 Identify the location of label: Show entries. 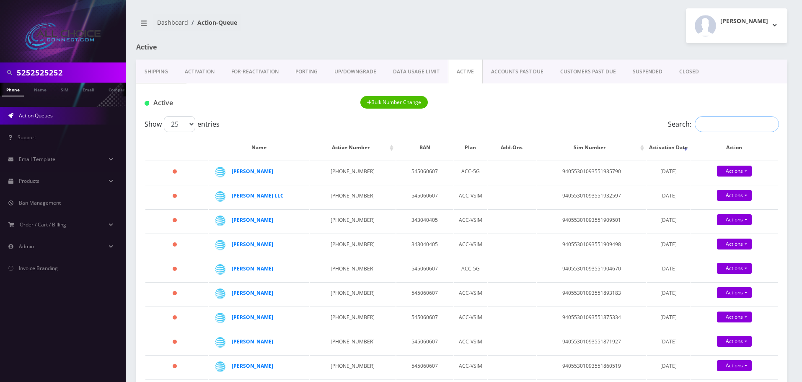
(182, 124).